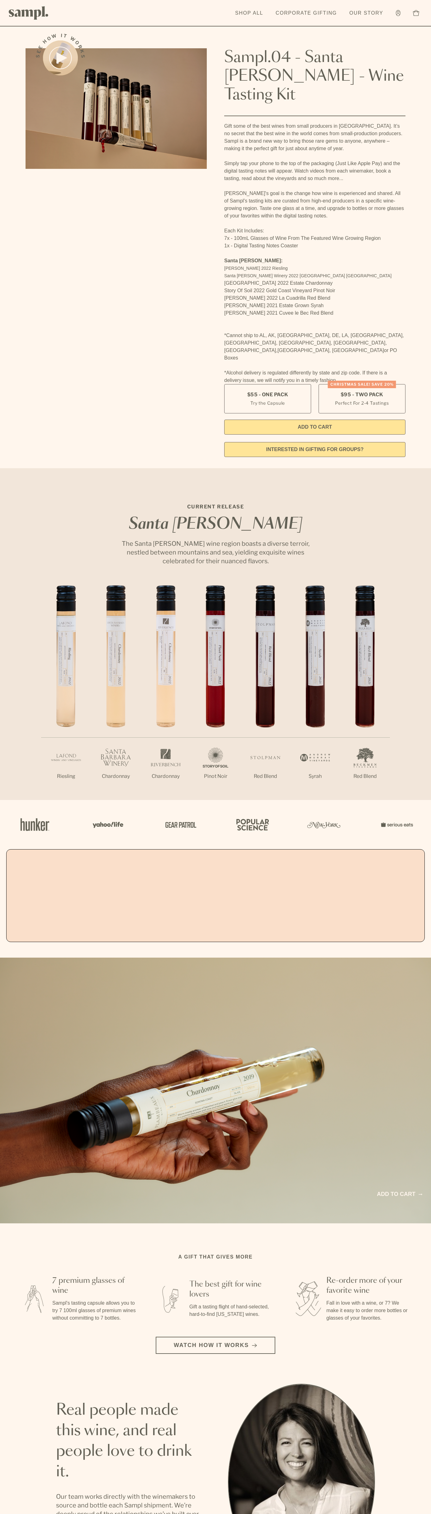  What do you see at coordinates (179, 825) in the screenshot?
I see `img: Artboard_5_7fdae55a-36fd-43f7-8bfd-f74a06a2878e_x450.png` at bounding box center [179, 825].